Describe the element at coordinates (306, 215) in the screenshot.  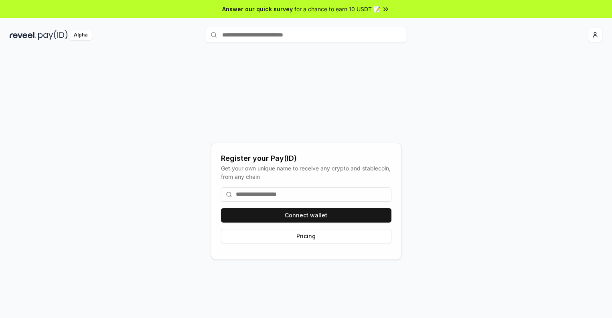
I see `button: Connect wallet` at that location.